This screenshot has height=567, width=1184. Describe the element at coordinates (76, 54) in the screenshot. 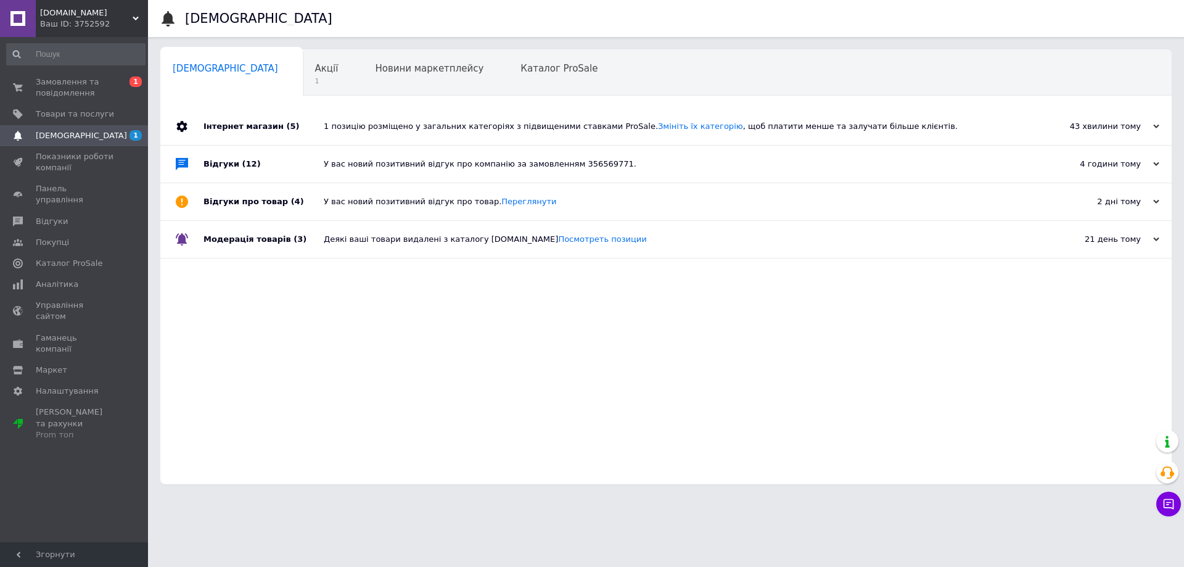

I see `input: Пошук` at that location.